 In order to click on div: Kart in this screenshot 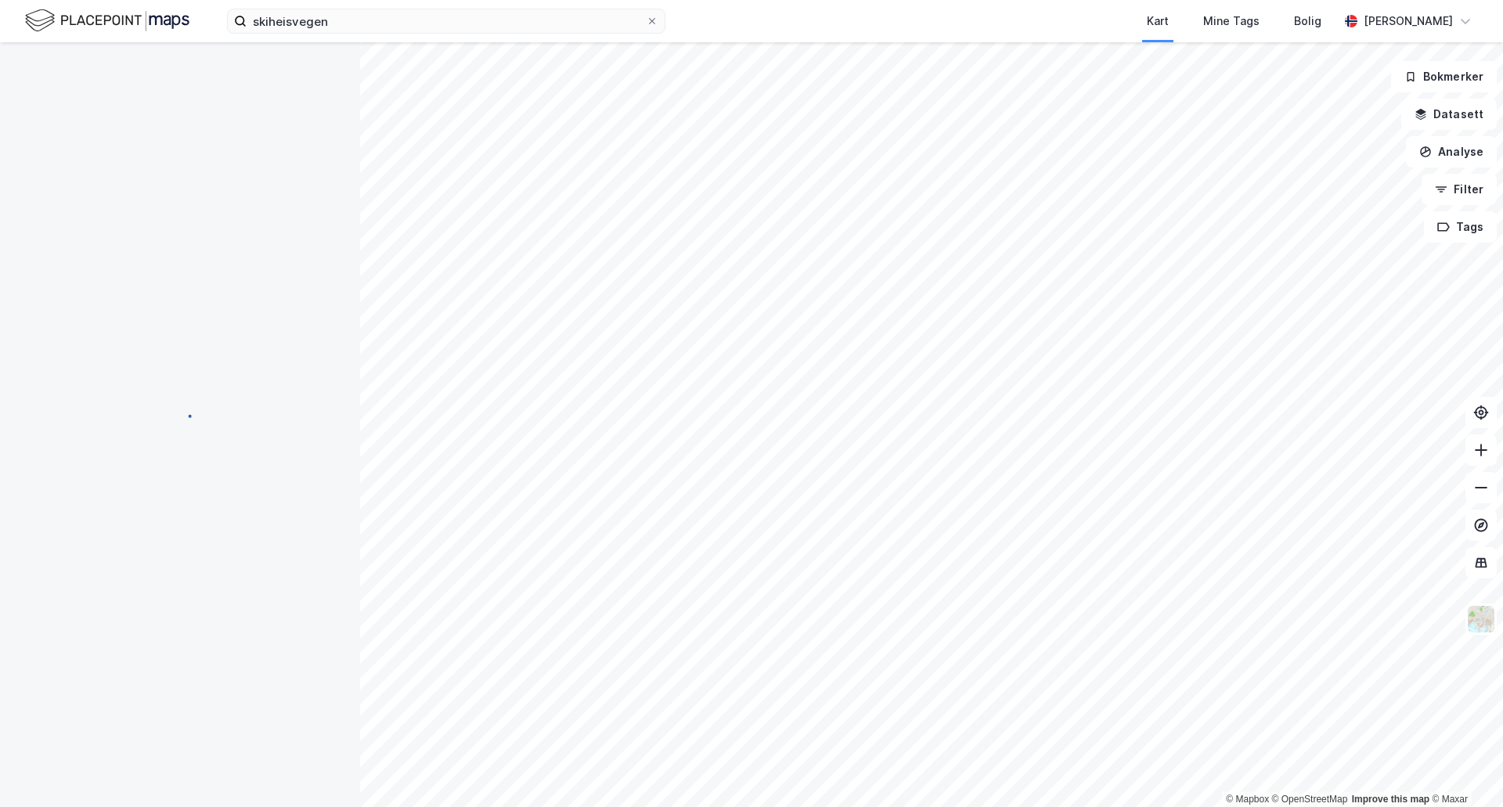, I will do `click(1157, 21)`.